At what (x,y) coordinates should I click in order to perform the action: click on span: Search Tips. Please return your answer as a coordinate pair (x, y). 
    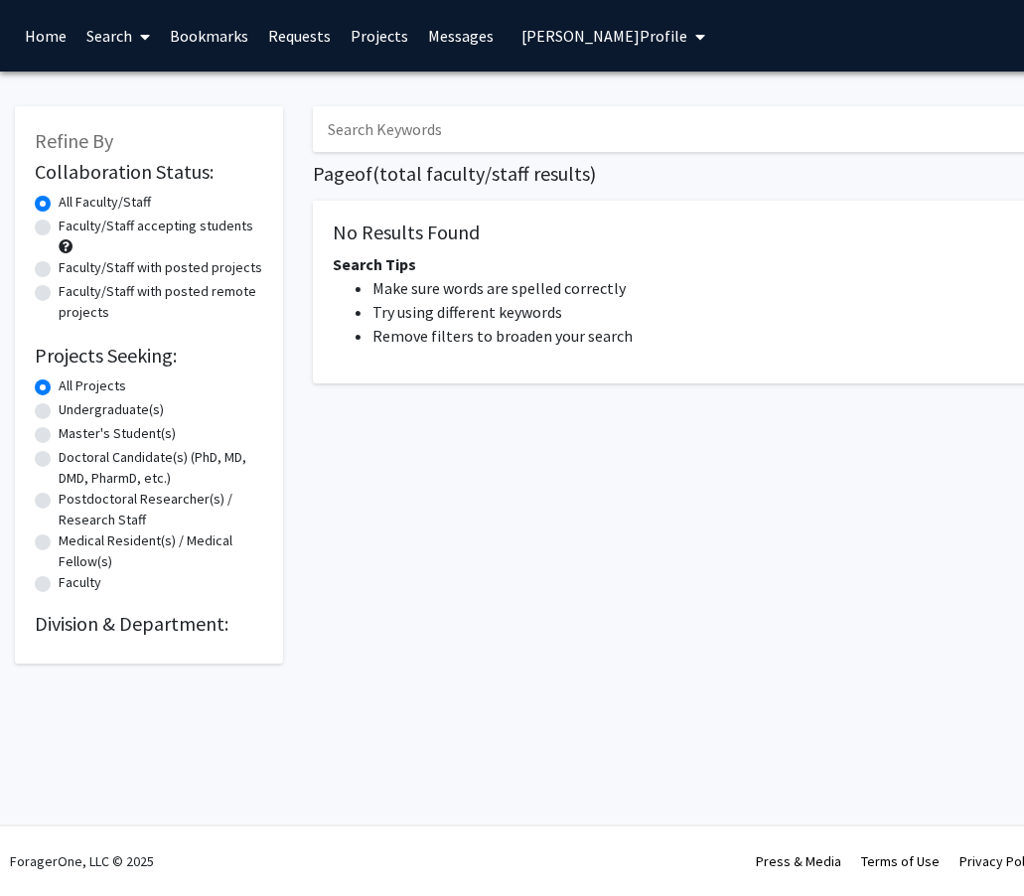
    Looking at the image, I should click on (374, 264).